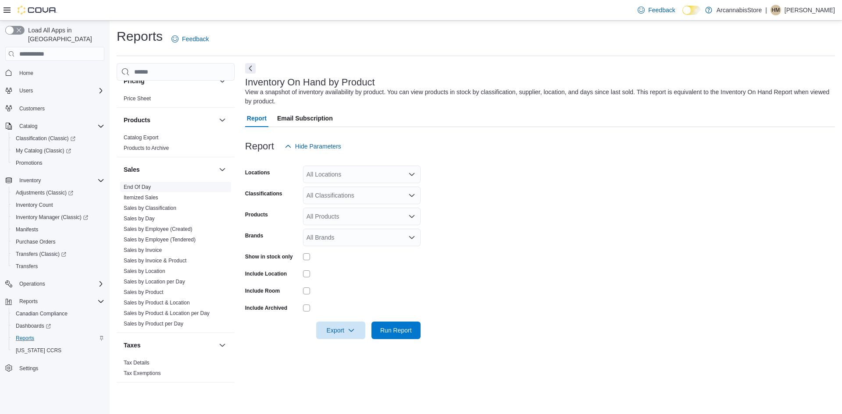  What do you see at coordinates (222, 120) in the screenshot?
I see `button: Products` at bounding box center [222, 120].